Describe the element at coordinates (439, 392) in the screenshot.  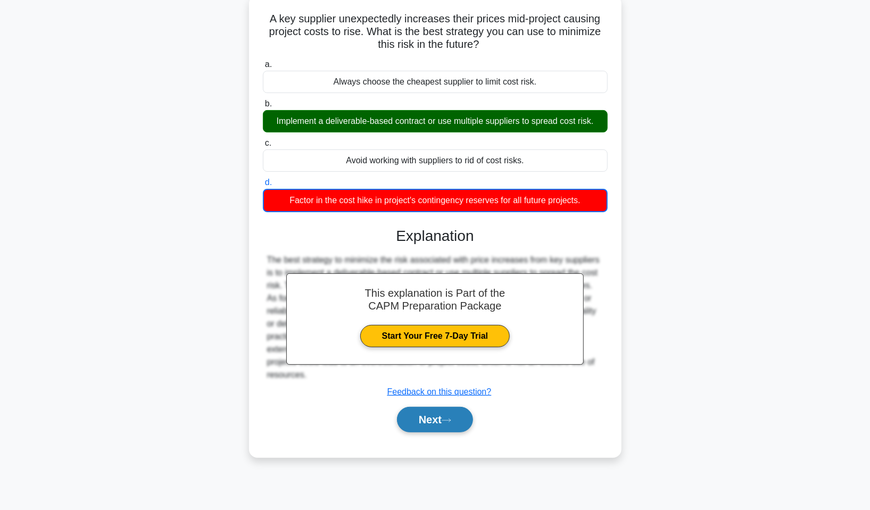
I see `u: Feedback on this question?` at that location.